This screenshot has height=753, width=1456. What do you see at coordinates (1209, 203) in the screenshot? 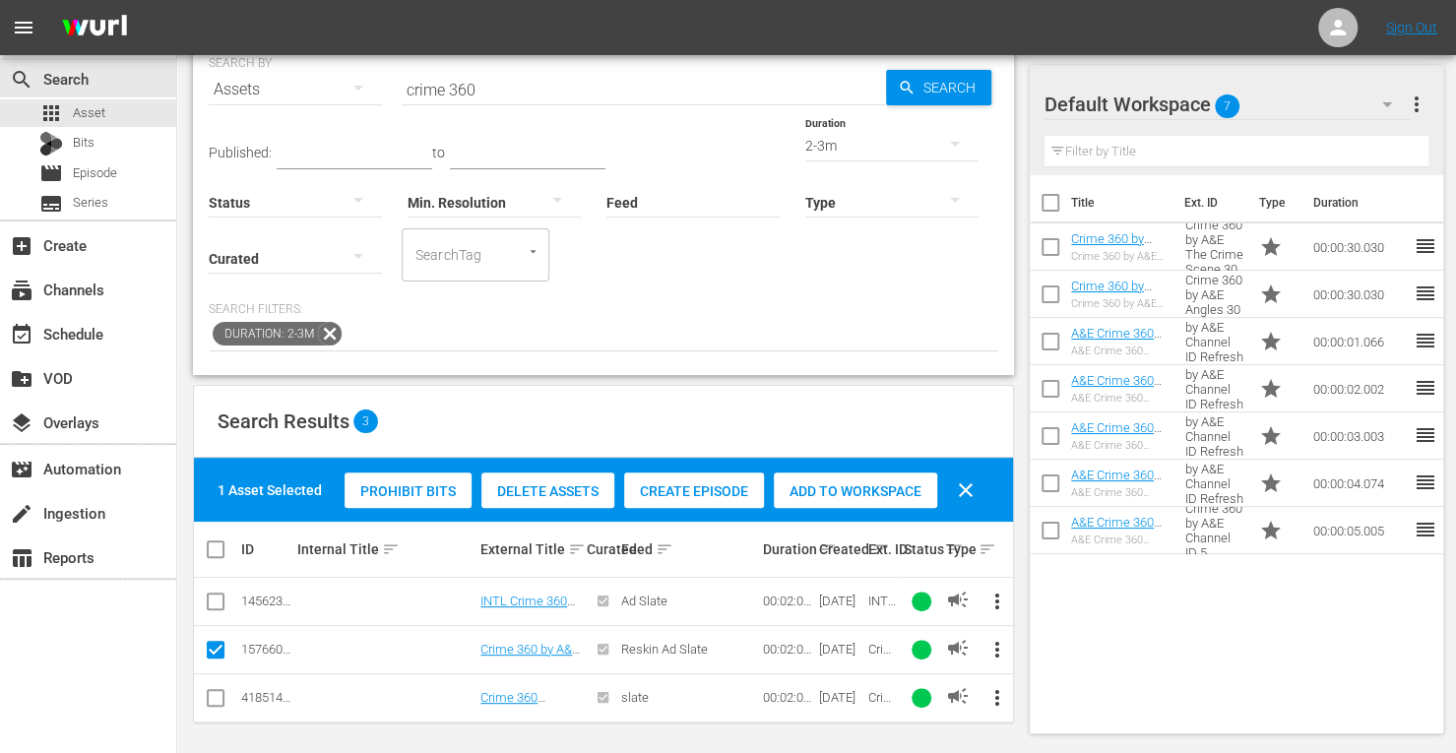
I see `th: Ext. ID` at bounding box center [1209, 203].